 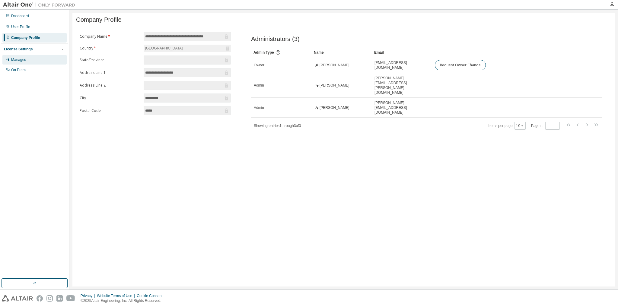 I want to click on label: State/Province, so click(x=110, y=60).